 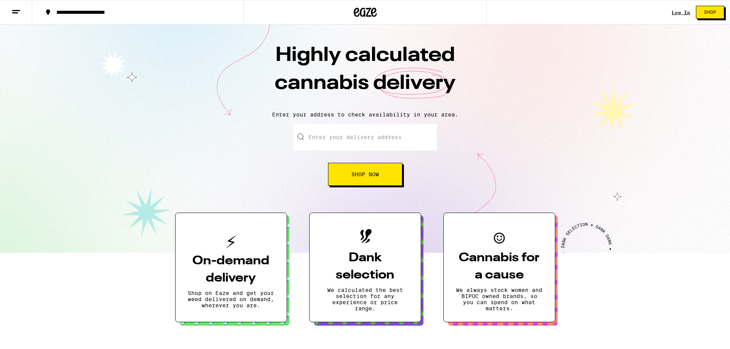 I want to click on h3: Cannabis for a cause, so click(x=500, y=267).